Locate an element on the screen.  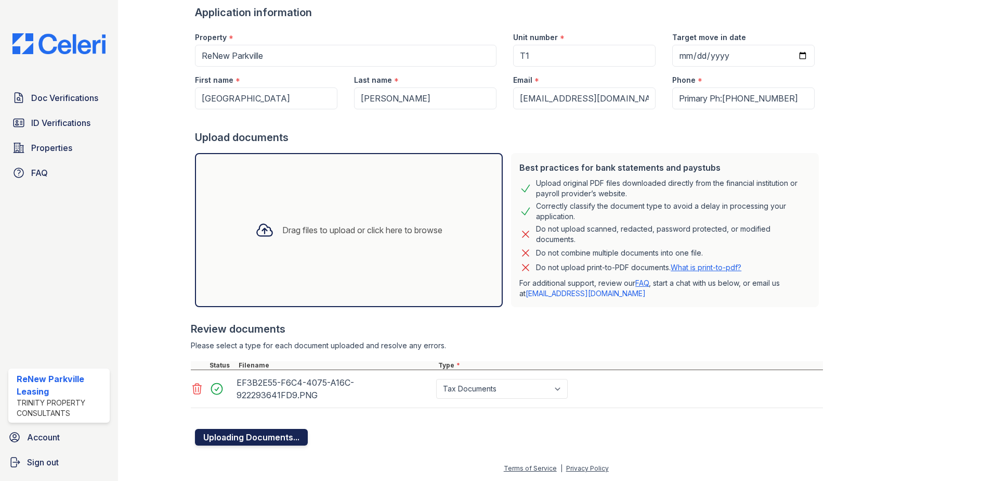
a: Sign out is located at coordinates (59, 462).